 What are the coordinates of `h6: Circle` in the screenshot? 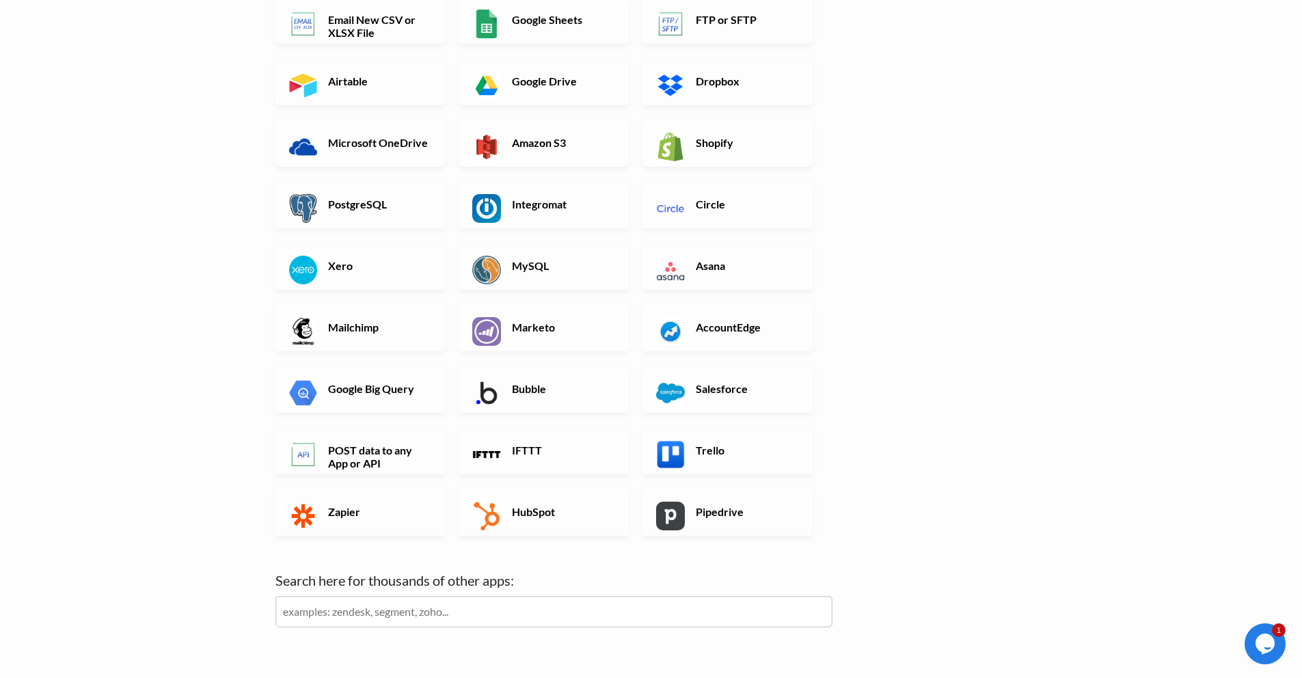 It's located at (746, 204).